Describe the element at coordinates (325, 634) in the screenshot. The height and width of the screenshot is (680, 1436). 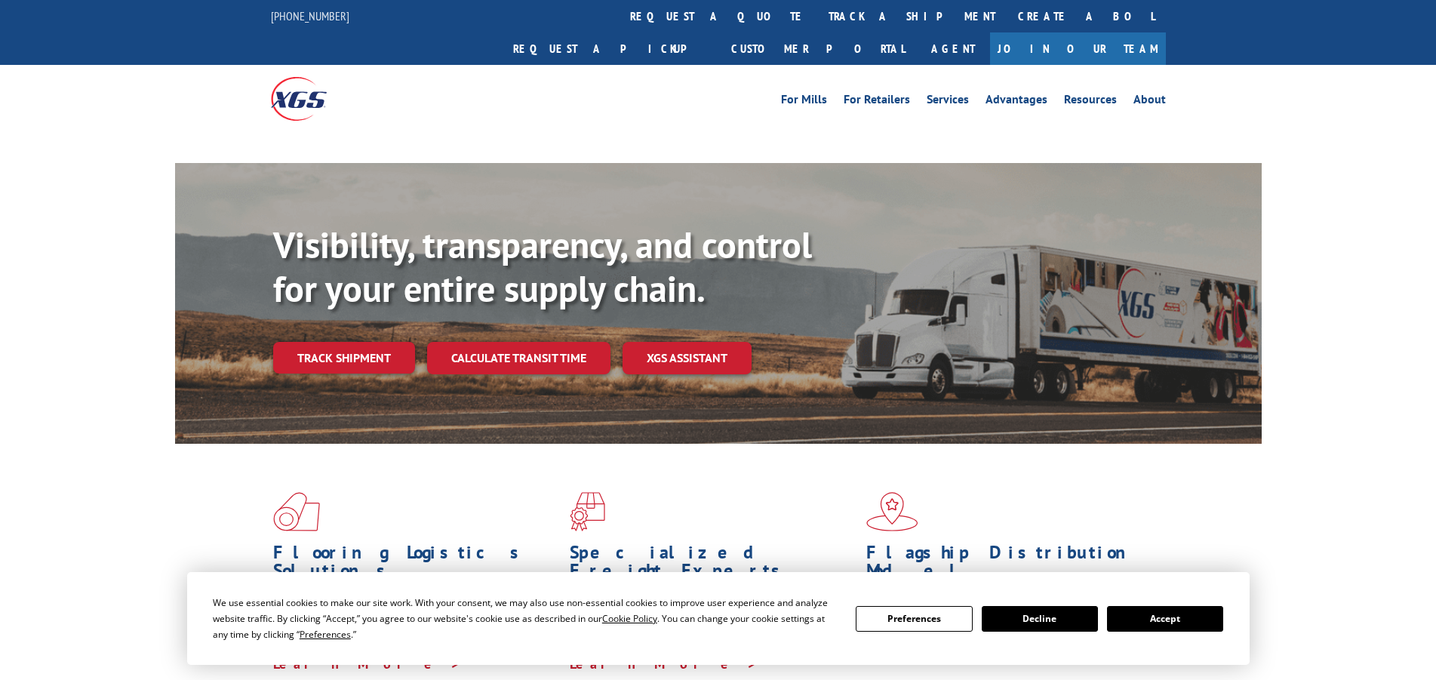
I see `span: Preferences` at that location.